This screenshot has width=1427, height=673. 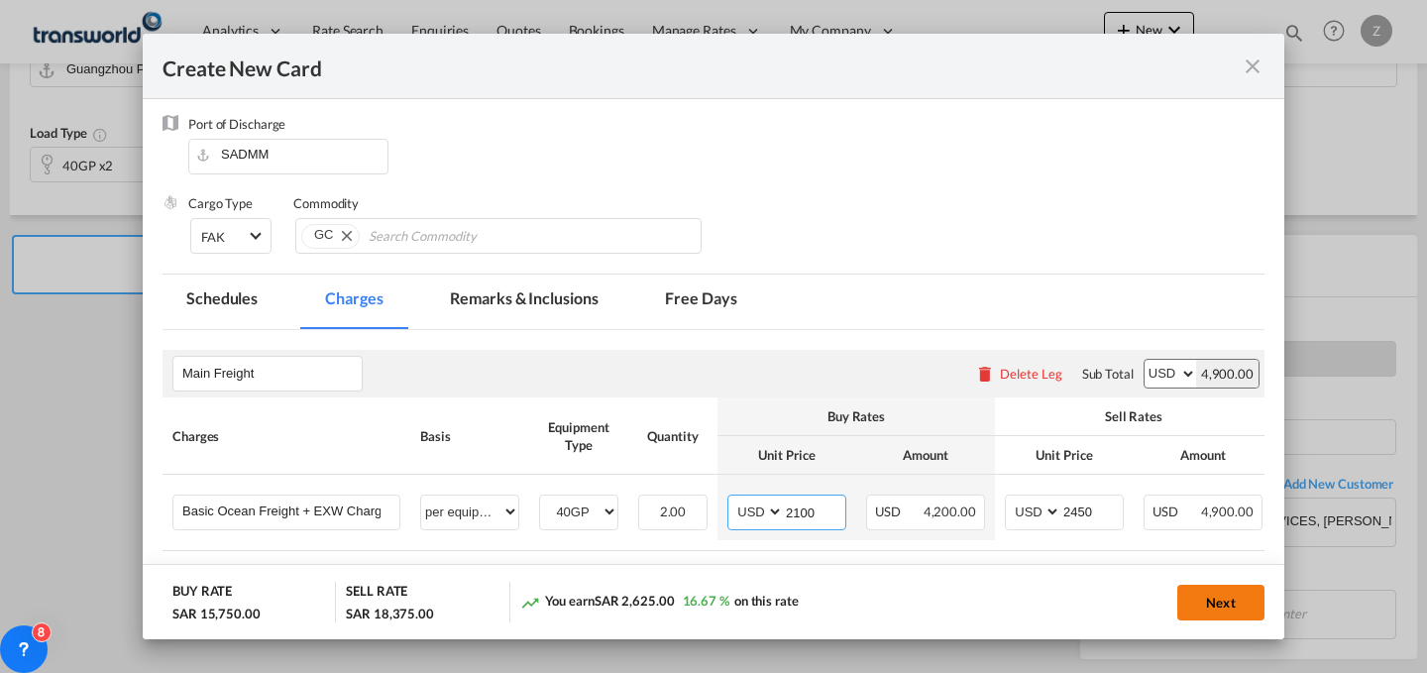 What do you see at coordinates (231, 236) in the screenshot?
I see `md-select: Select Cargo type: FAK` at bounding box center [231, 236].